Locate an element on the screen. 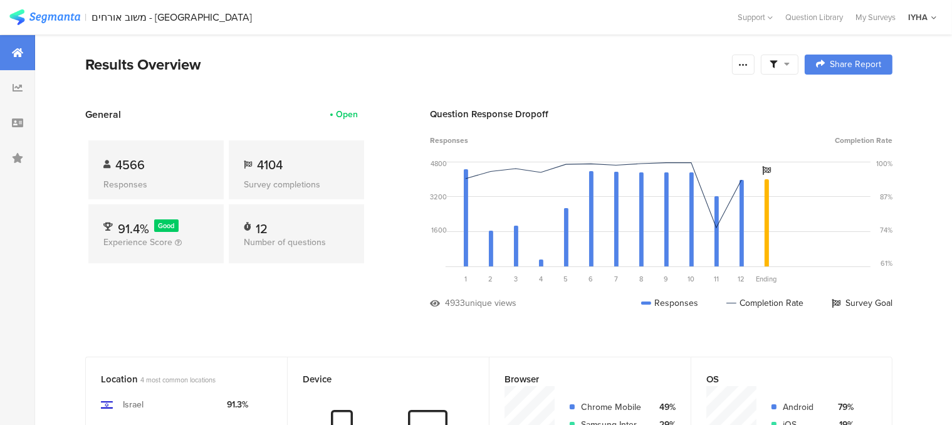 This screenshot has width=952, height=425. span: 2 is located at coordinates (491, 279).